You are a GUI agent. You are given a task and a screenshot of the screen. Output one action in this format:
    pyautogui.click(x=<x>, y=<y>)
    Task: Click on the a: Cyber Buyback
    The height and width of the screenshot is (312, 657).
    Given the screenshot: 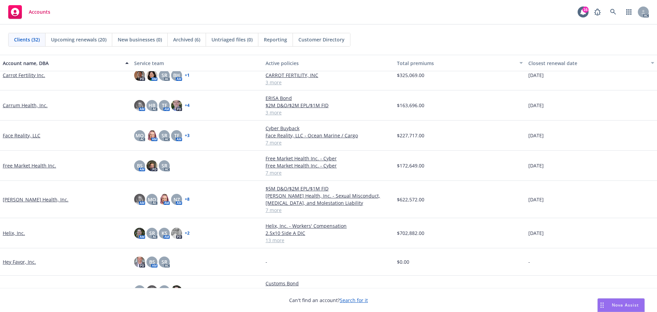 What is the action you would take?
    pyautogui.click(x=328, y=128)
    